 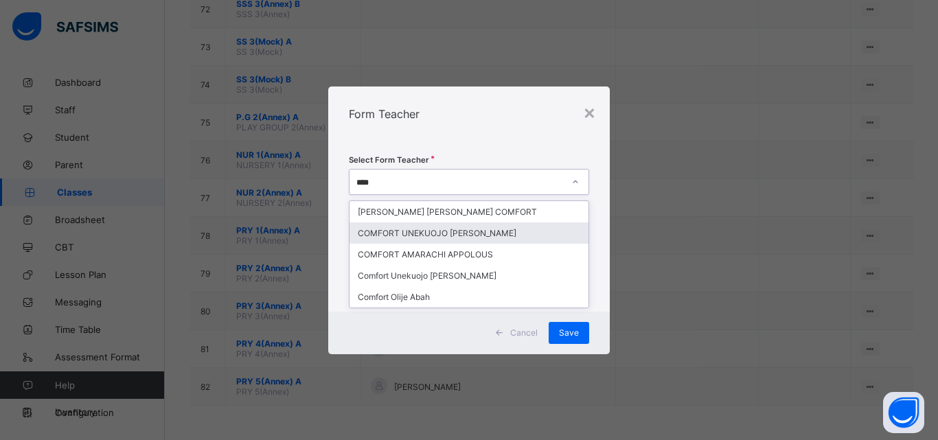 I want to click on div: COMFORT AMARACHI APPOLOUS, so click(x=469, y=254).